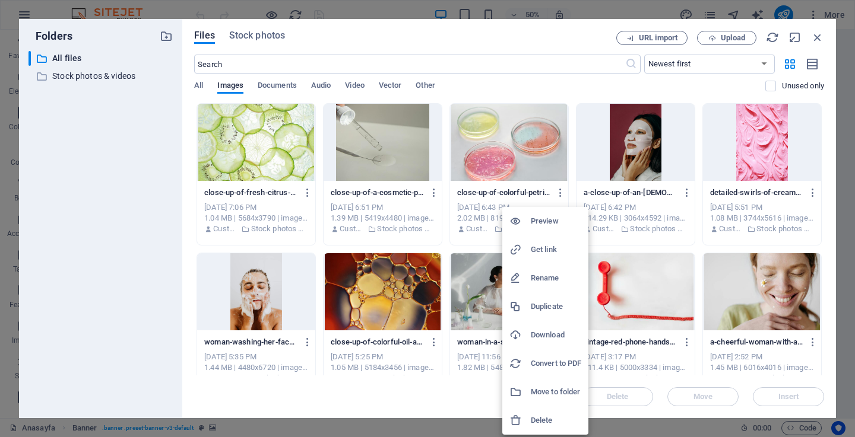 This screenshot has height=437, width=855. I want to click on h6: Get link, so click(556, 250).